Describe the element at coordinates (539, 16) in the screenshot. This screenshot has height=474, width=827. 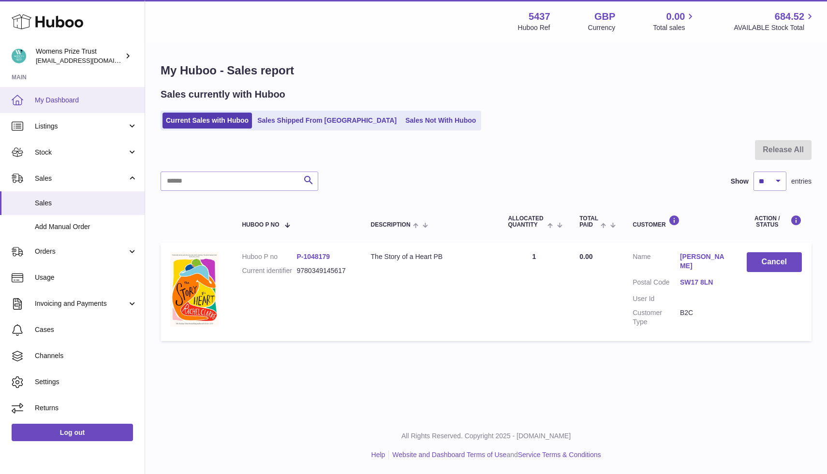
I see `strong: 5437` at that location.